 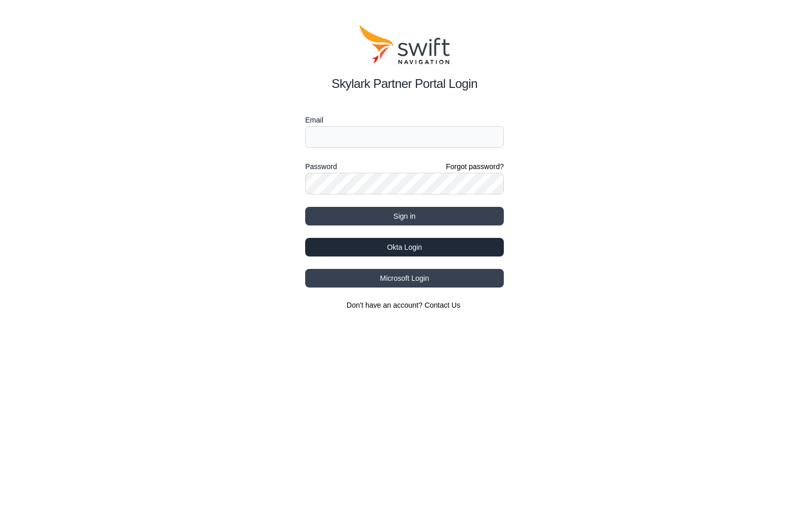 What do you see at coordinates (404, 305) in the screenshot?
I see `section: Don't have an account?` at bounding box center [404, 305].